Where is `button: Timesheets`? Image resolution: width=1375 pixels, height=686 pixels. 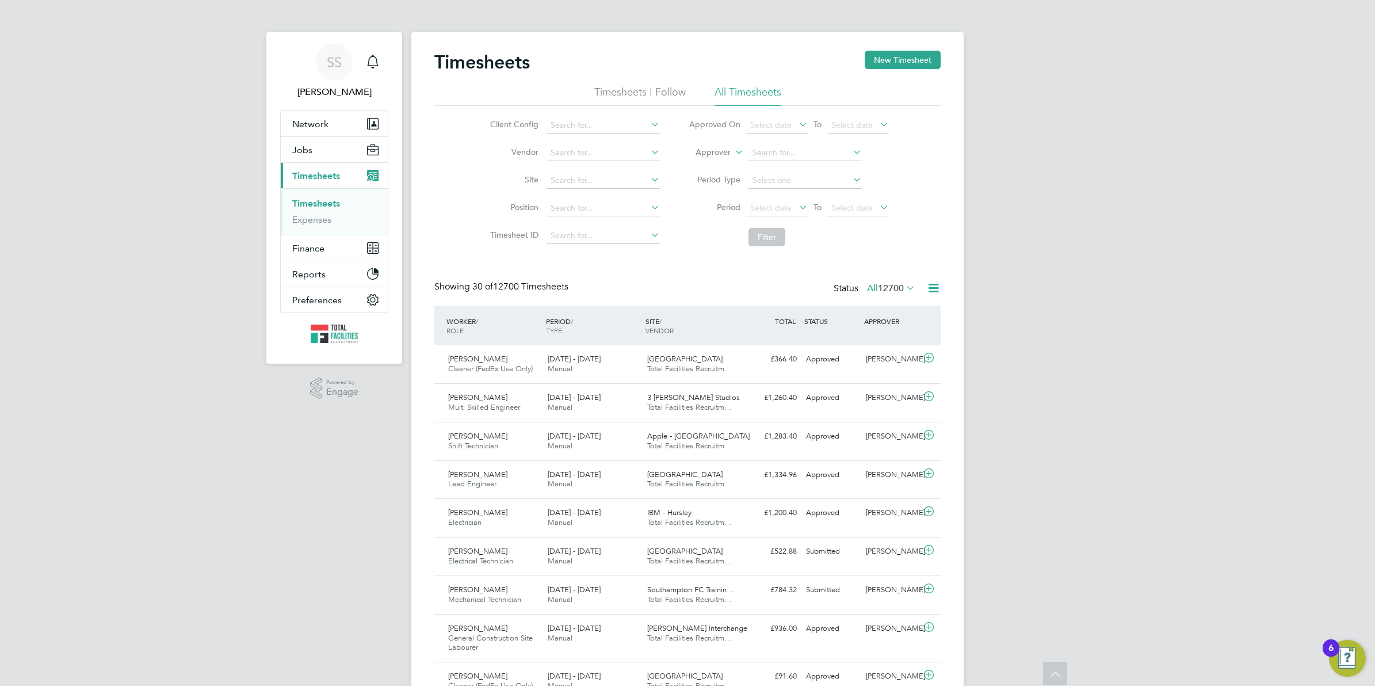
button: Timesheets is located at coordinates (334, 175).